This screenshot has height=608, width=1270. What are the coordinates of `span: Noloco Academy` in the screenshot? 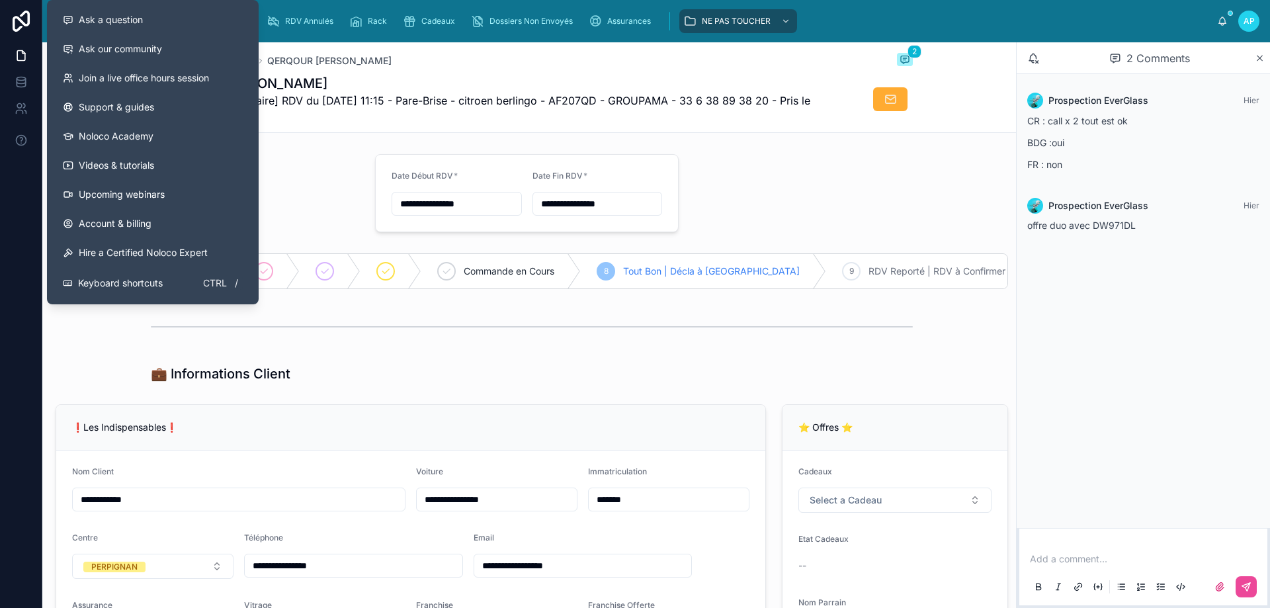 It's located at (116, 136).